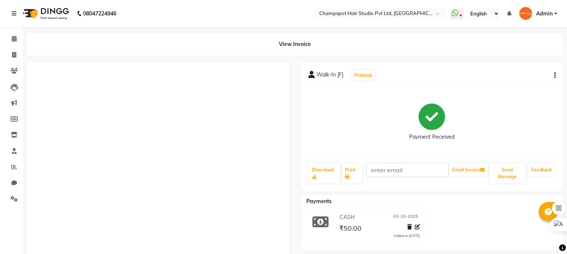 Image resolution: width=567 pixels, height=254 pixels. I want to click on button: Send Message, so click(507, 174).